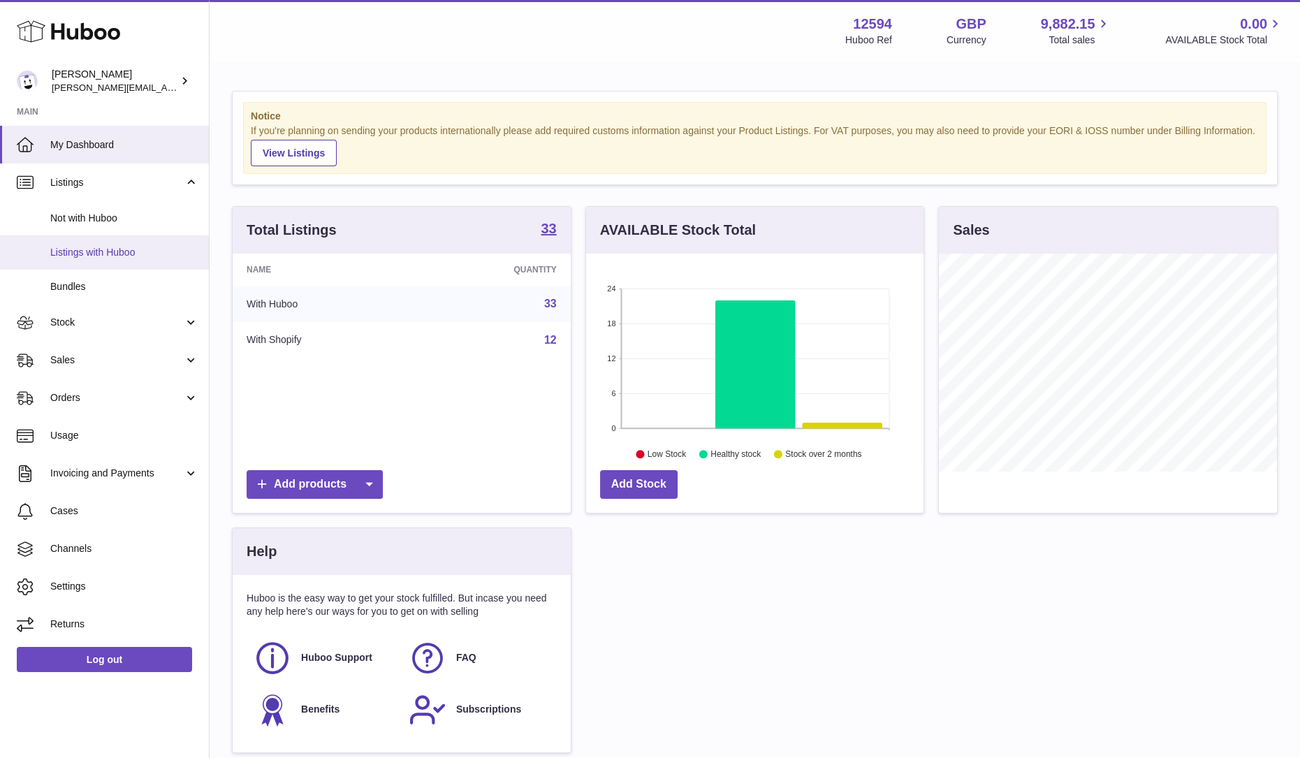  I want to click on a: 12, so click(550, 339).